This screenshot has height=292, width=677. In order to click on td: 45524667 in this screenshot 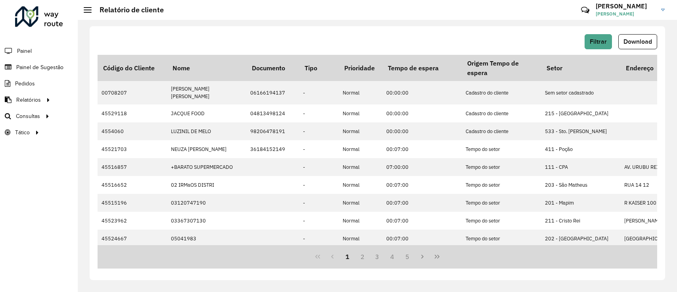, I will do `click(132, 238)`.